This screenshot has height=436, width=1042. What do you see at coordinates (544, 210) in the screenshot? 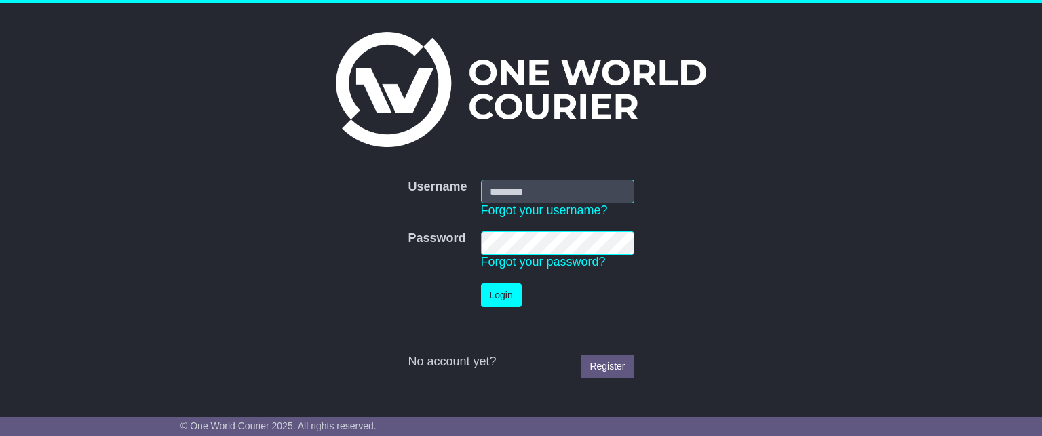
I see `a: Forgot your username?` at bounding box center [544, 210].